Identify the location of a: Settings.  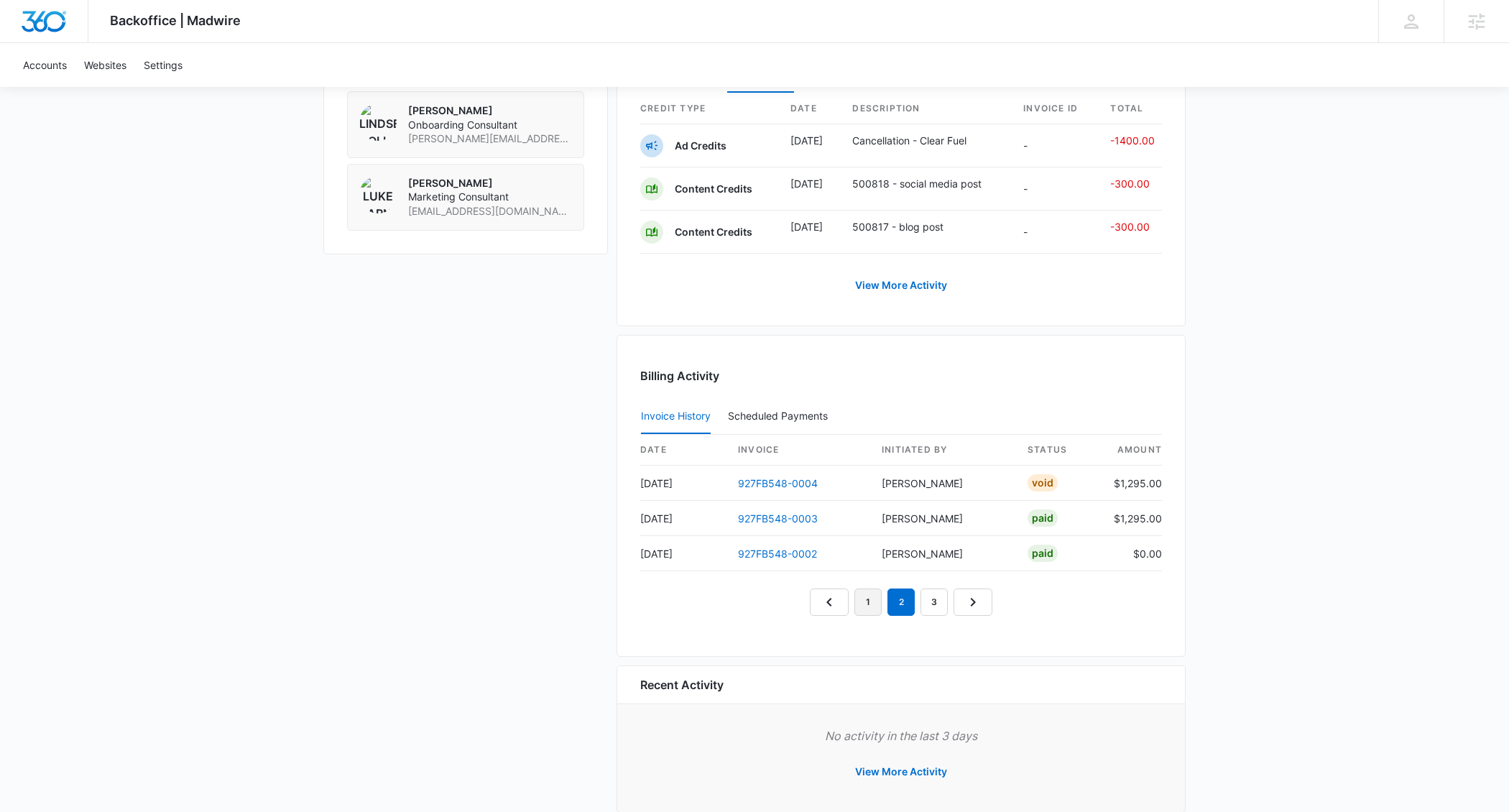
(163, 65).